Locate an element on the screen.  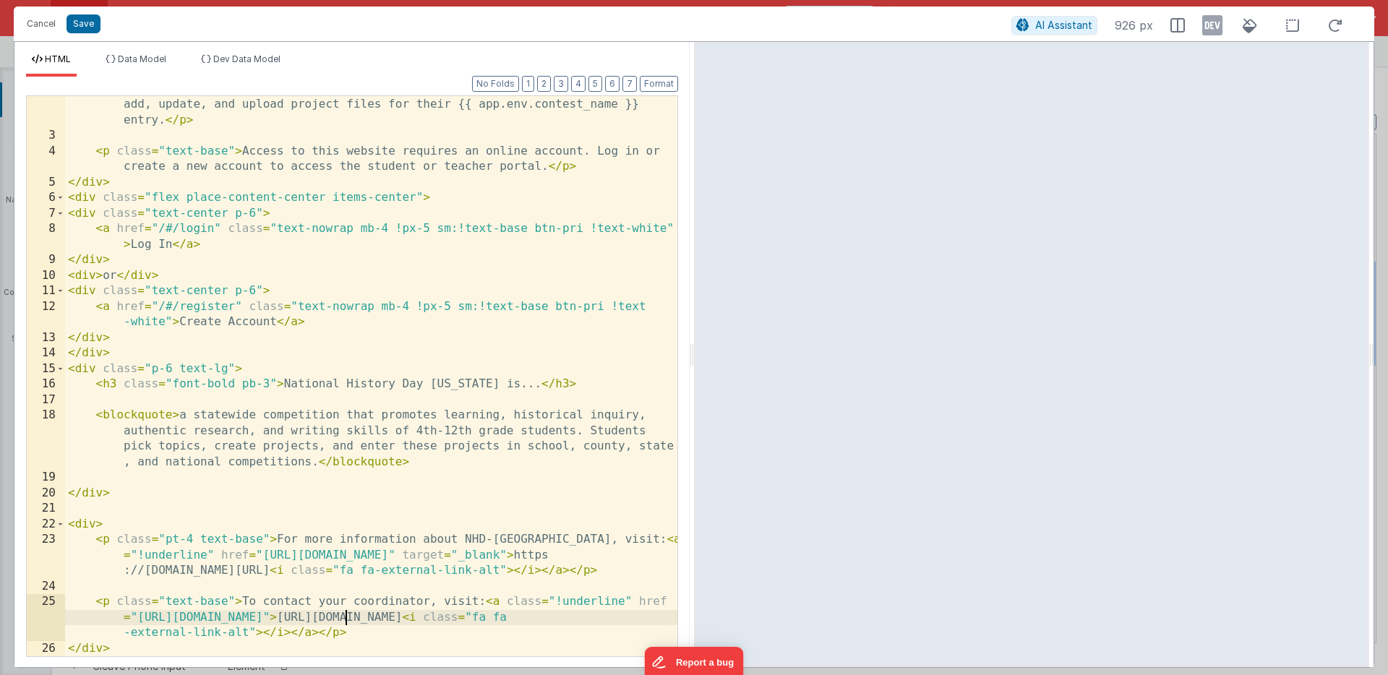
button: 6 is located at coordinates (612, 84).